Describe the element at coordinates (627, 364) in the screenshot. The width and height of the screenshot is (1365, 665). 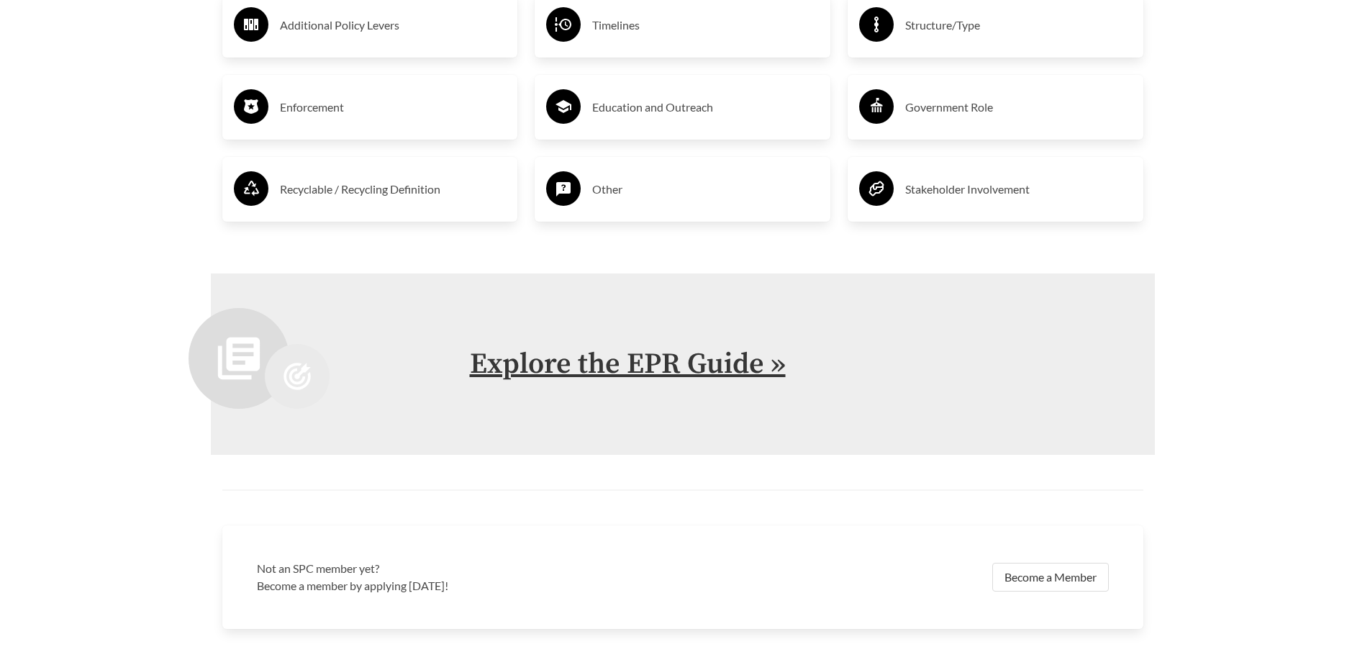
I see `a: Explore the EPR Guide »` at that location.